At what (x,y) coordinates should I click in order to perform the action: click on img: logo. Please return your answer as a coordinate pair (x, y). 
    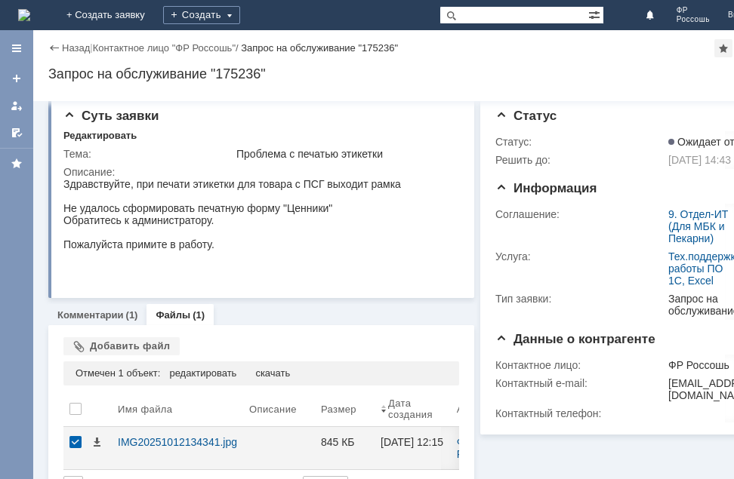
    Looking at the image, I should click on (24, 15).